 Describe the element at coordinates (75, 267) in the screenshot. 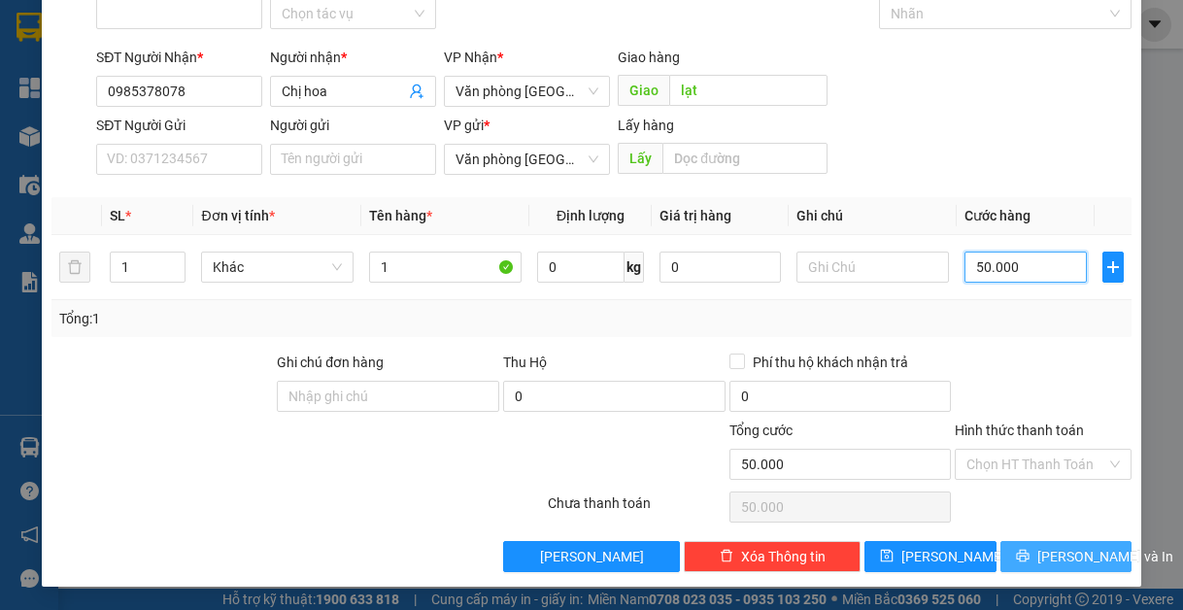

I see `button: delete` at that location.